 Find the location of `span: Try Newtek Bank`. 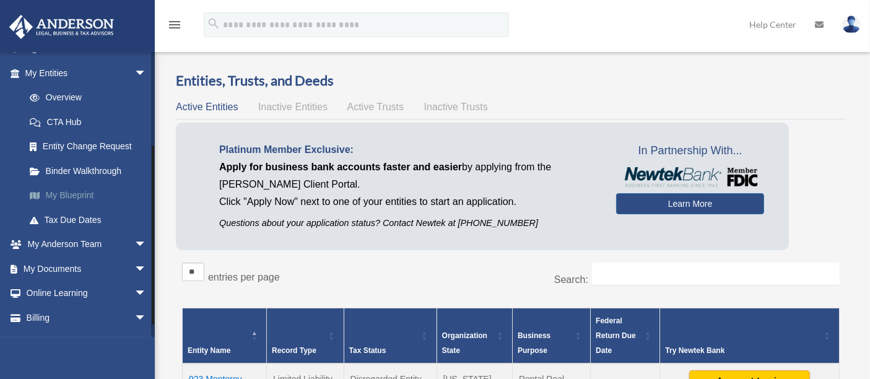

span: Try Newtek Bank is located at coordinates (743, 351).